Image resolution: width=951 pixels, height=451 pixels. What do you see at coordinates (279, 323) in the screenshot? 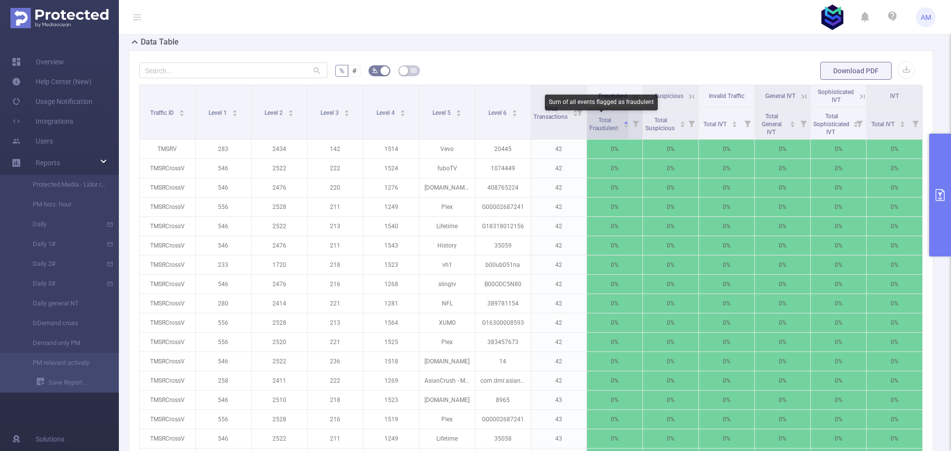
I see `p: 2528` at bounding box center [279, 323].